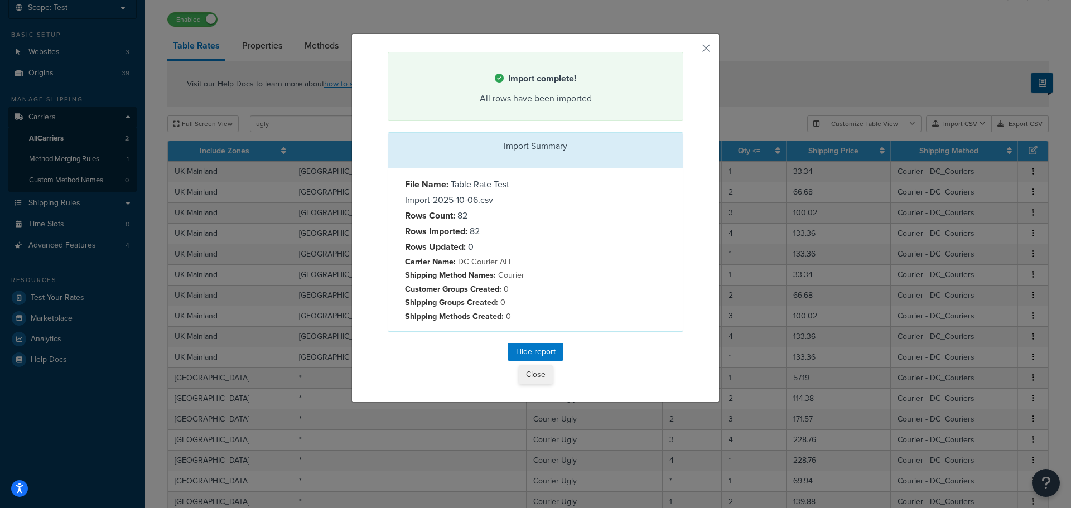 This screenshot has height=508, width=1071. I want to click on strong: Shipping Methods Created:, so click(454, 316).